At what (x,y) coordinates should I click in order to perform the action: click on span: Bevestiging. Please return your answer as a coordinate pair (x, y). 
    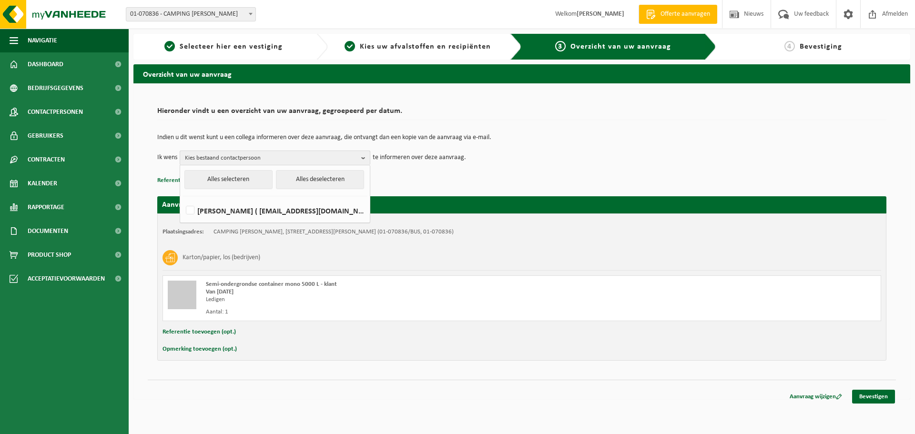
    Looking at the image, I should click on (820, 47).